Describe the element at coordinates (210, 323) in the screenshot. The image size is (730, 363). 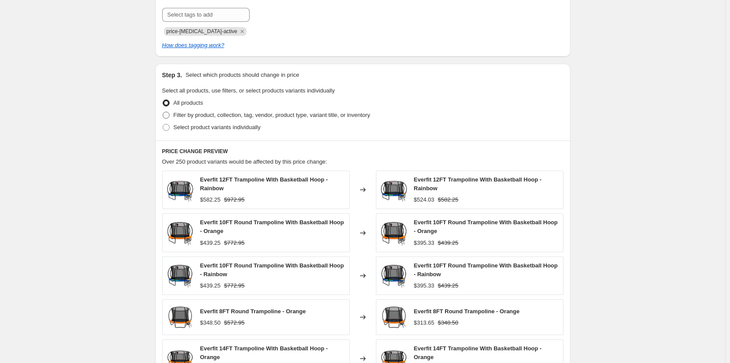
I see `div: $348.50` at that location.